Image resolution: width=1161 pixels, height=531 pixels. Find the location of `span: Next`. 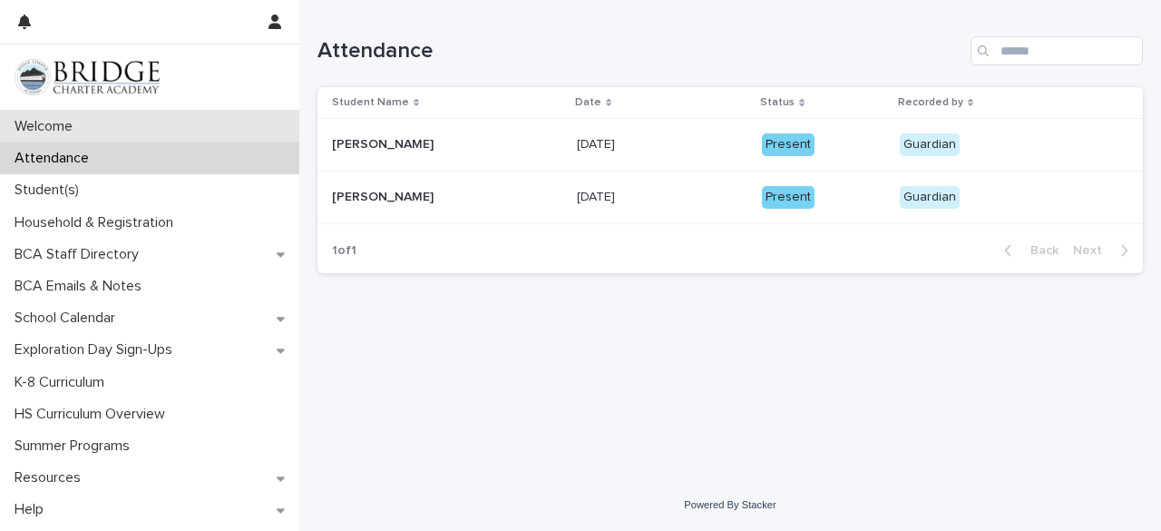

span: Next is located at coordinates (1093, 250).